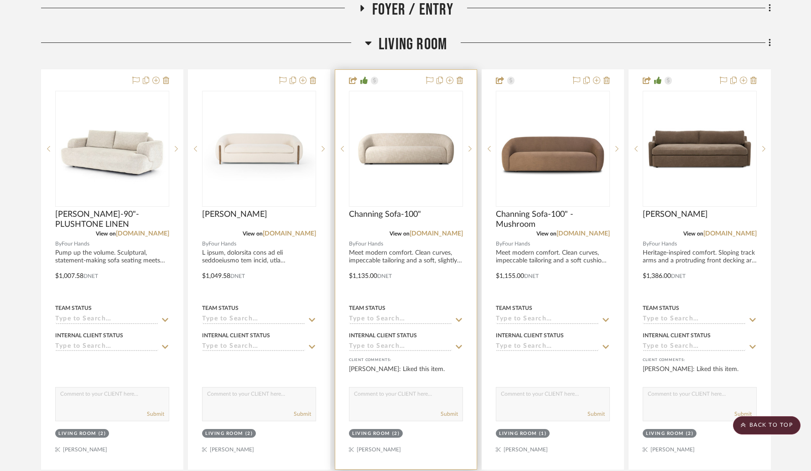  Describe the element at coordinates (553, 149) in the screenshot. I see `img: Channing Sofa-100" - Mushroom` at that location.